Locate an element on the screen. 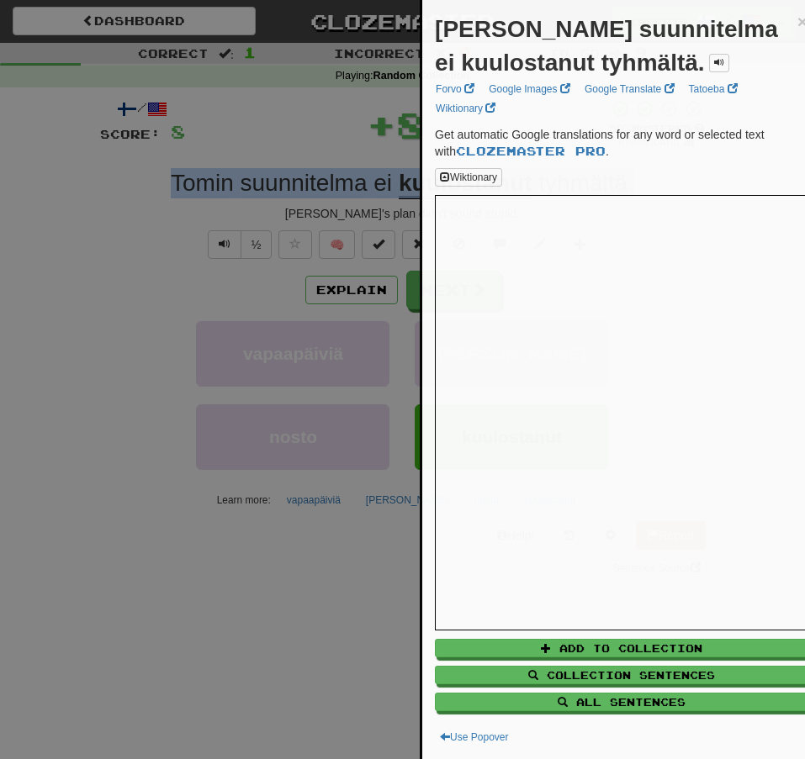 The image size is (805, 759). button: Use Popover is located at coordinates (473, 737).